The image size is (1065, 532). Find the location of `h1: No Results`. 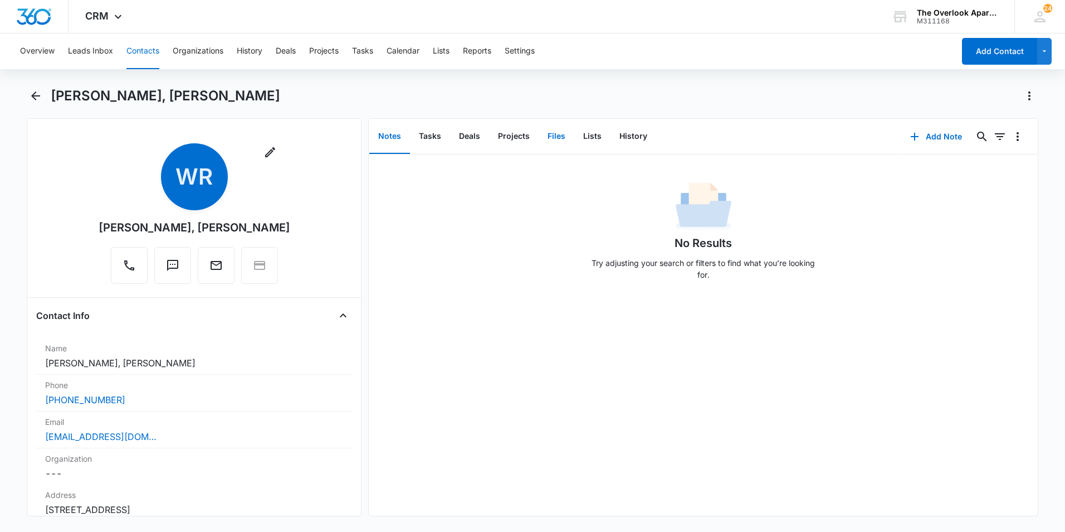

h1: No Results is located at coordinates (703, 243).